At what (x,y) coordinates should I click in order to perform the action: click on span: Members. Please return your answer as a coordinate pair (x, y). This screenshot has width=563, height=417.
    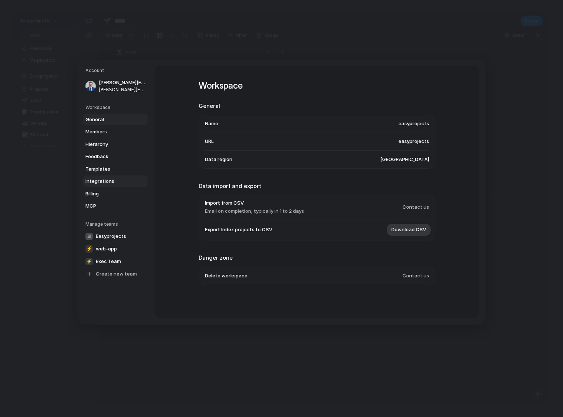
    Looking at the image, I should click on (109, 132).